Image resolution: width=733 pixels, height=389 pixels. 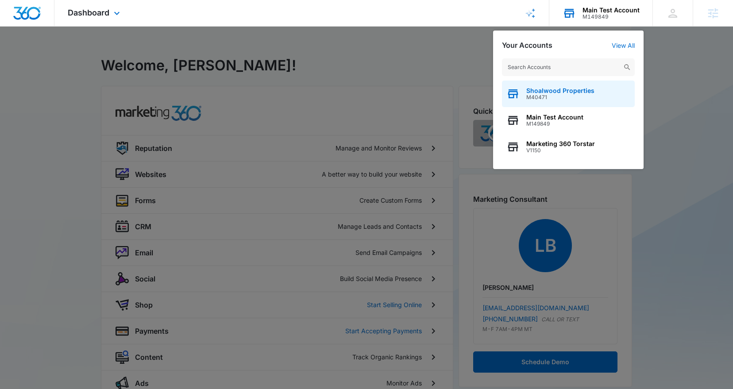 I want to click on div: account id, so click(x=611, y=17).